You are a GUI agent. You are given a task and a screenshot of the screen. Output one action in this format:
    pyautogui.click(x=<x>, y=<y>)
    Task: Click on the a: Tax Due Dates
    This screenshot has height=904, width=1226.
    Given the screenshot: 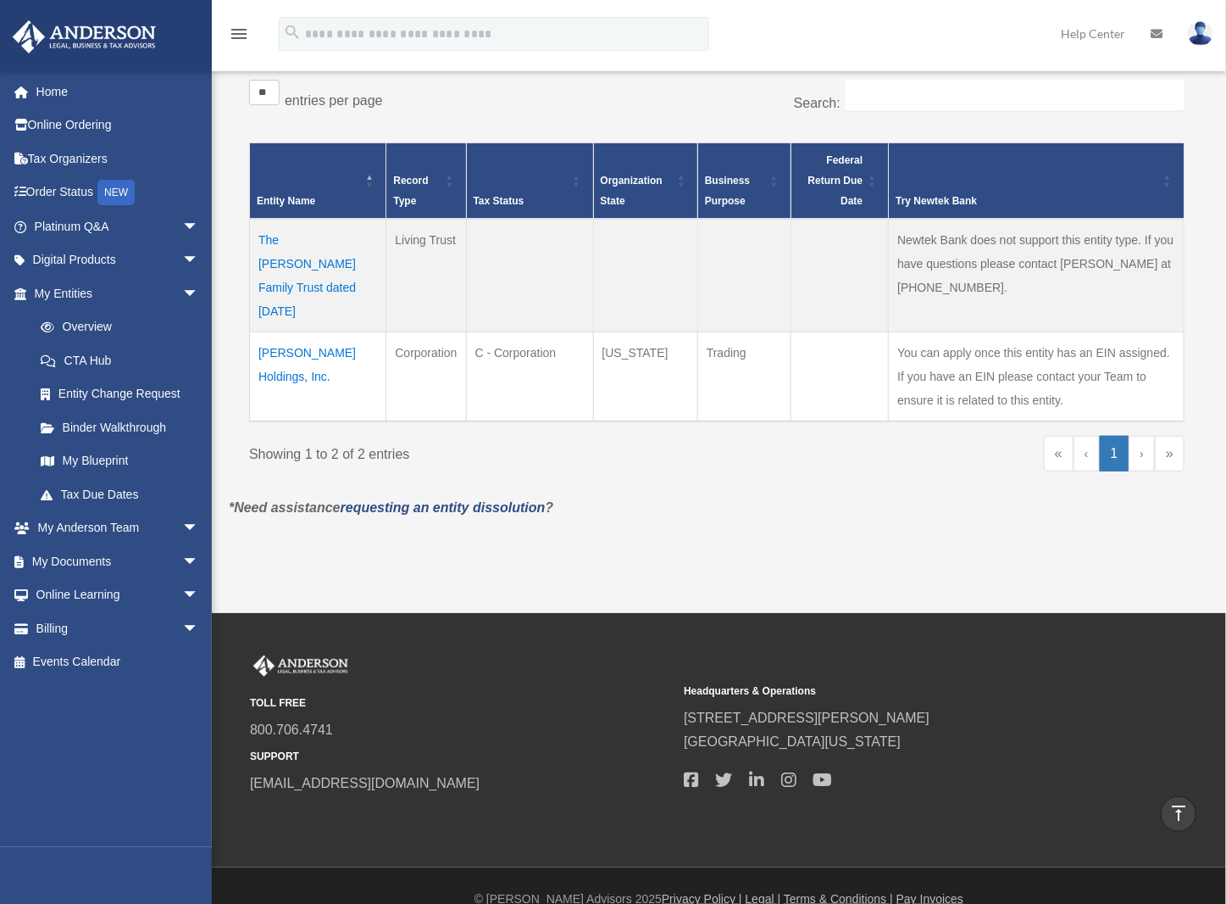 What is the action you would take?
    pyautogui.click(x=120, y=494)
    